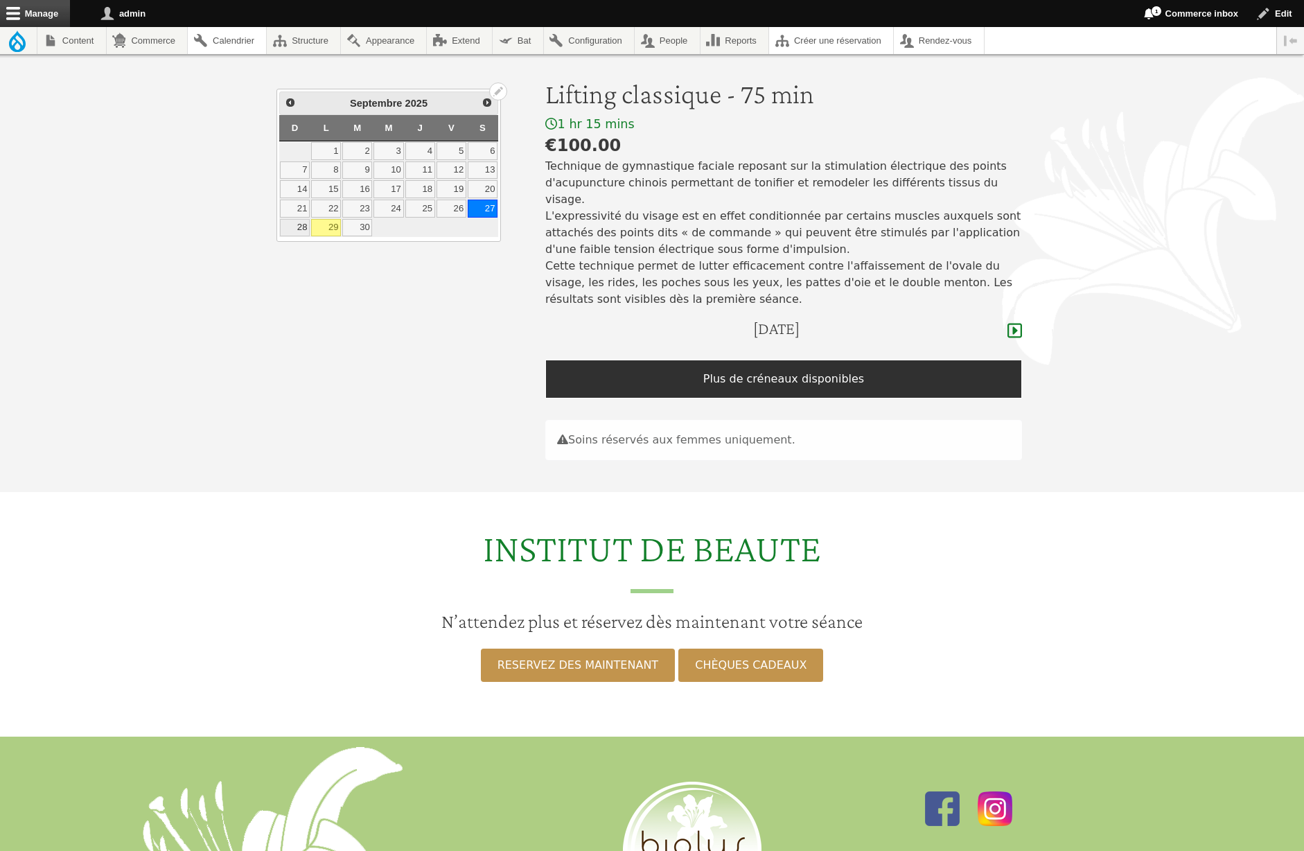 This screenshot has height=851, width=1304. What do you see at coordinates (383, 40) in the screenshot?
I see `a: Appearance` at bounding box center [383, 40].